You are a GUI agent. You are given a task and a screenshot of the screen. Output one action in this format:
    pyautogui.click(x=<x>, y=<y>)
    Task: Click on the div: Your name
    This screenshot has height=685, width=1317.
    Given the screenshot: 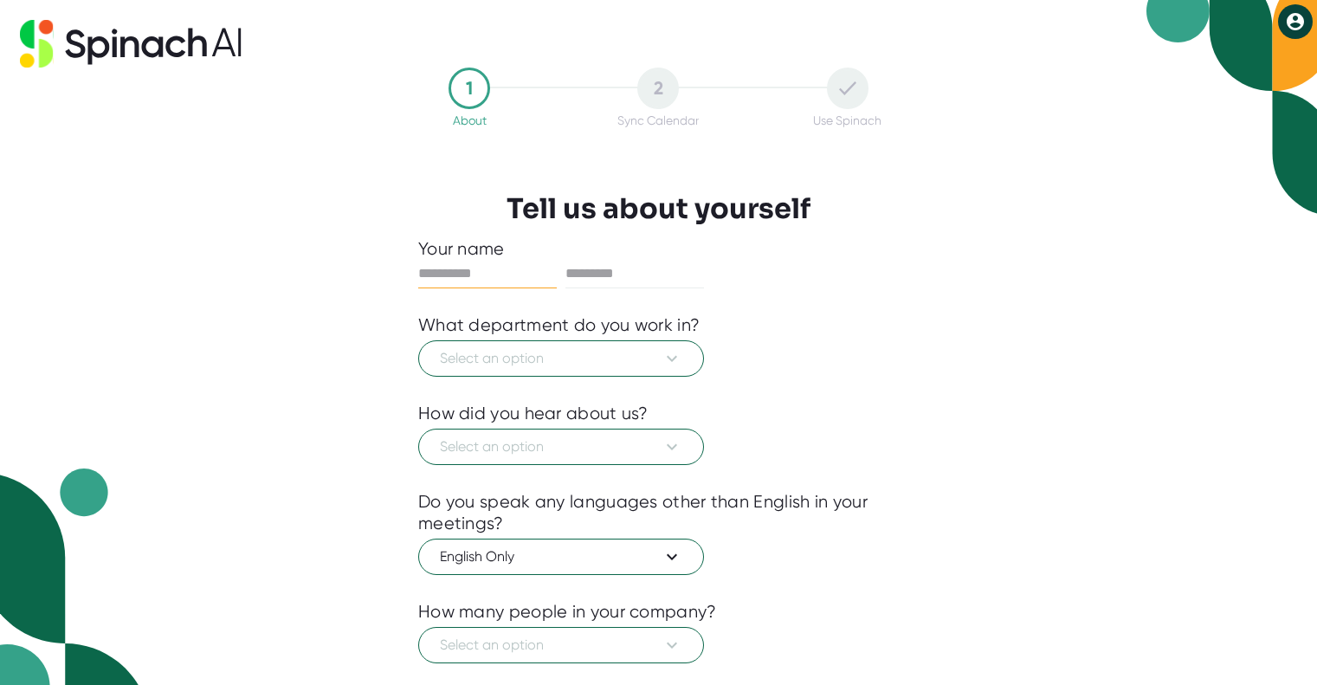 What is the action you would take?
    pyautogui.click(x=658, y=249)
    